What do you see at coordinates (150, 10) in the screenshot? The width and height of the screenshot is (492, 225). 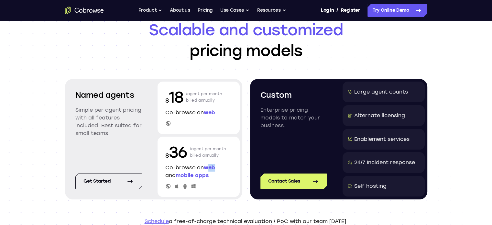 I see `button: Product` at bounding box center [150, 10].